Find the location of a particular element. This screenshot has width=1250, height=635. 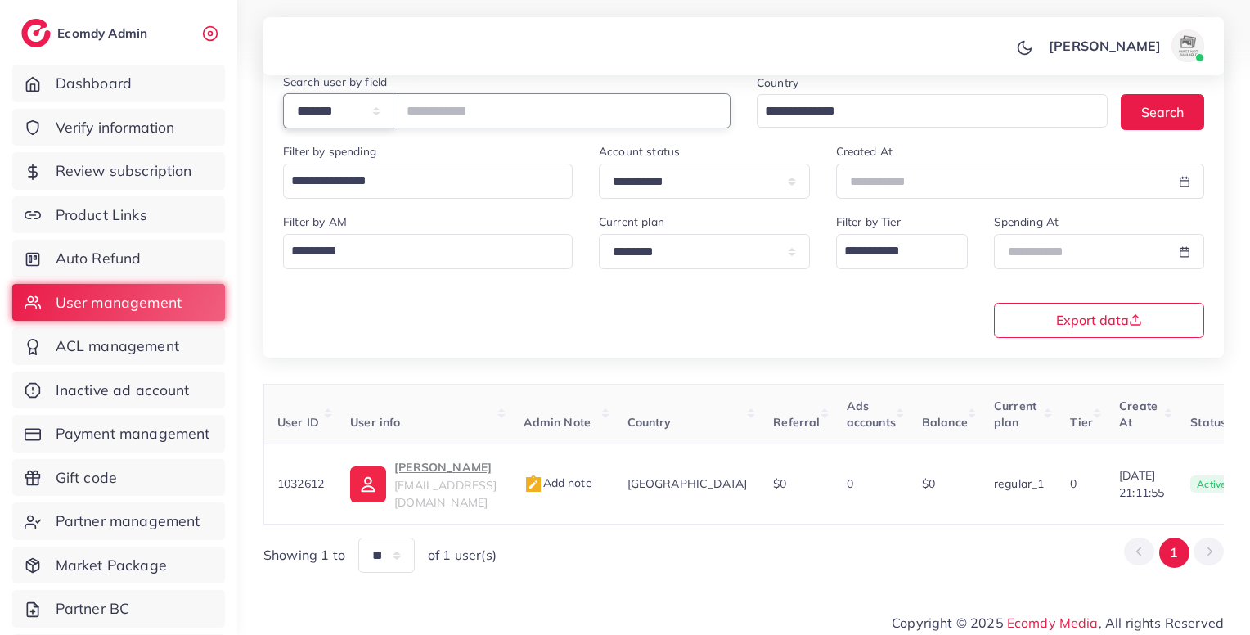

span: Market Package is located at coordinates (111, 565).